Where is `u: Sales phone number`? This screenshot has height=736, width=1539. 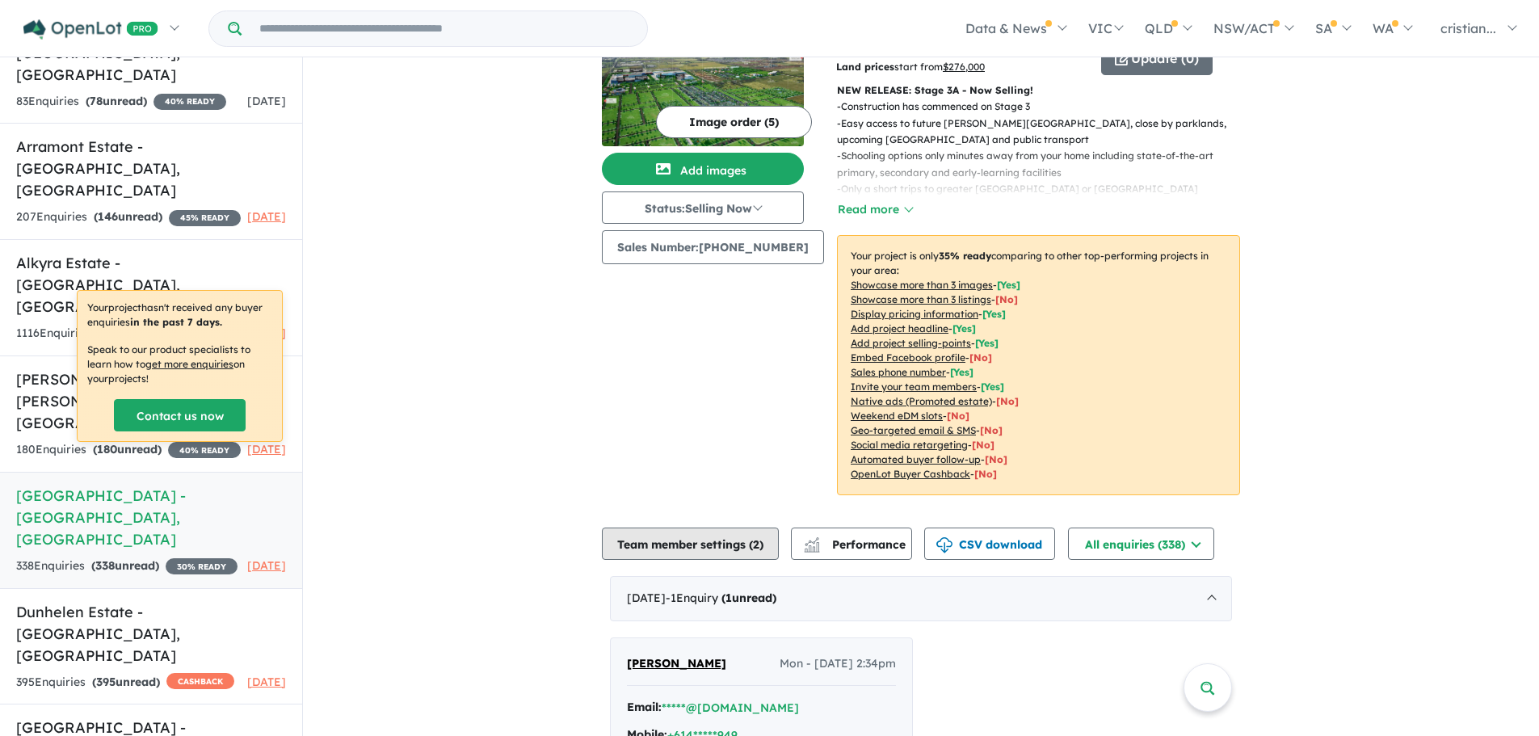 u: Sales phone number is located at coordinates (898, 372).